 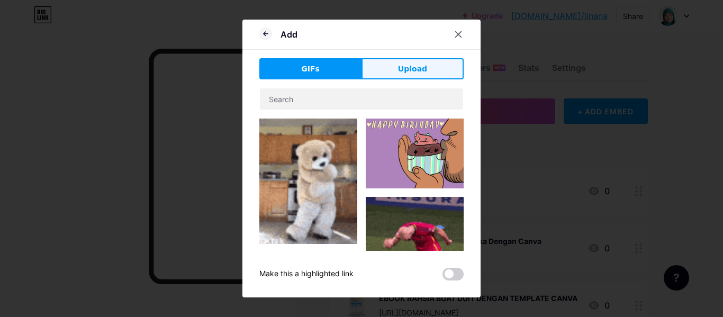 I want to click on span: Upload, so click(x=412, y=69).